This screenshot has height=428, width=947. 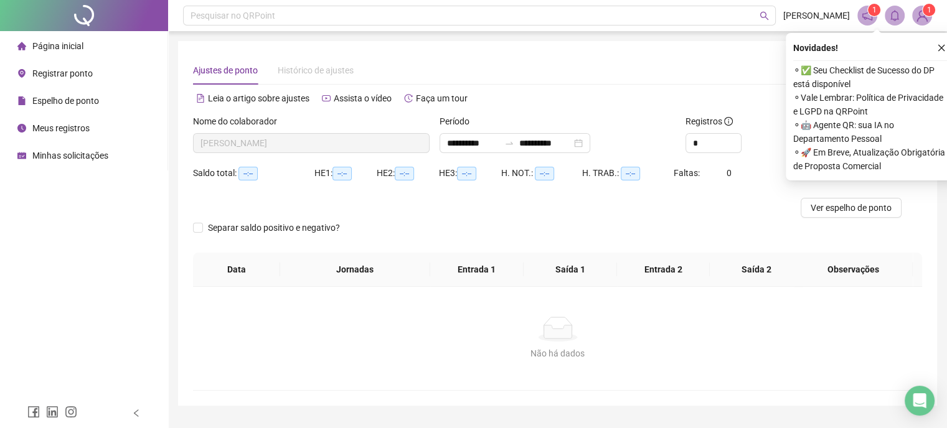 I want to click on span: notification, so click(x=867, y=16).